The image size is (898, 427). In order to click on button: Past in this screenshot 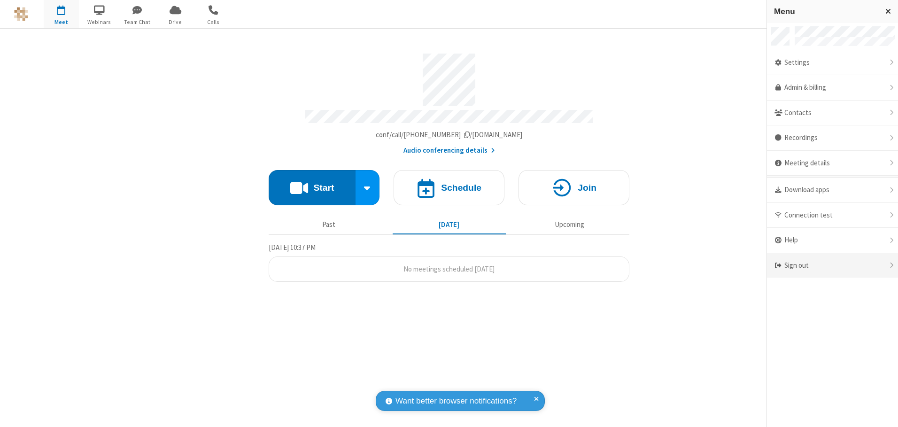, I will do `click(329, 225)`.